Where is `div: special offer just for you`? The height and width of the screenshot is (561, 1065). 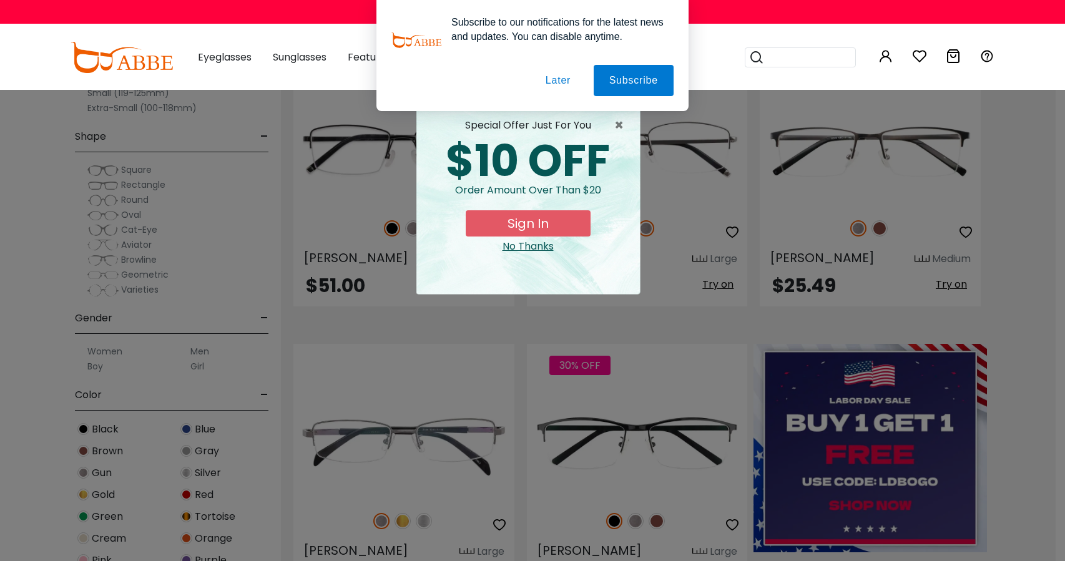 div: special offer just for you is located at coordinates (528, 125).